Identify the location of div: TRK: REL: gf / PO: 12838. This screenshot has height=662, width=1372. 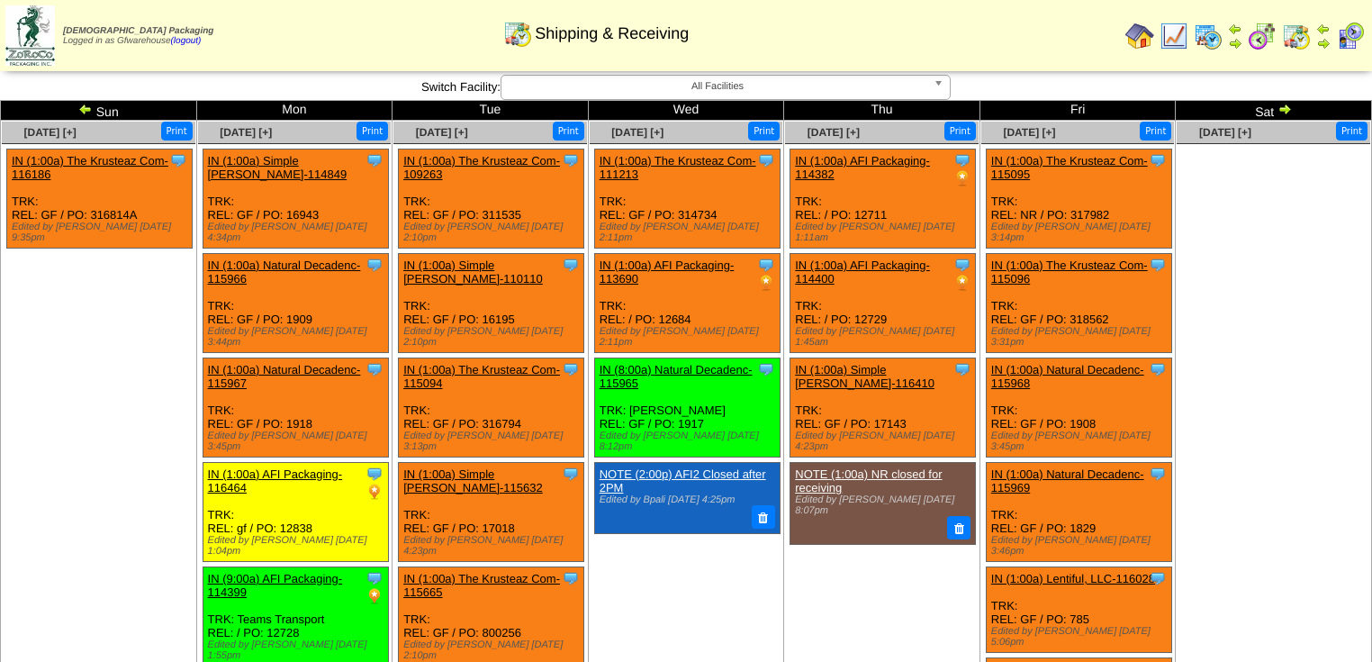
(295, 512).